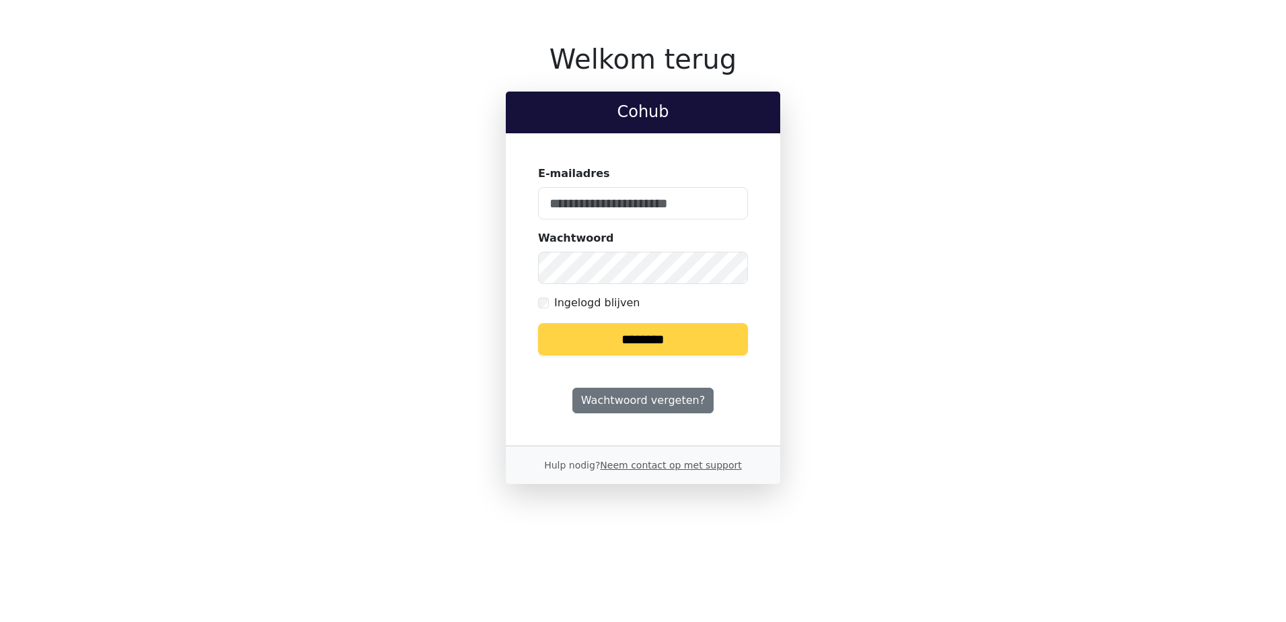 The width and height of the screenshot is (1286, 622). What do you see at coordinates (643, 59) in the screenshot?
I see `h1: Welkom terug` at bounding box center [643, 59].